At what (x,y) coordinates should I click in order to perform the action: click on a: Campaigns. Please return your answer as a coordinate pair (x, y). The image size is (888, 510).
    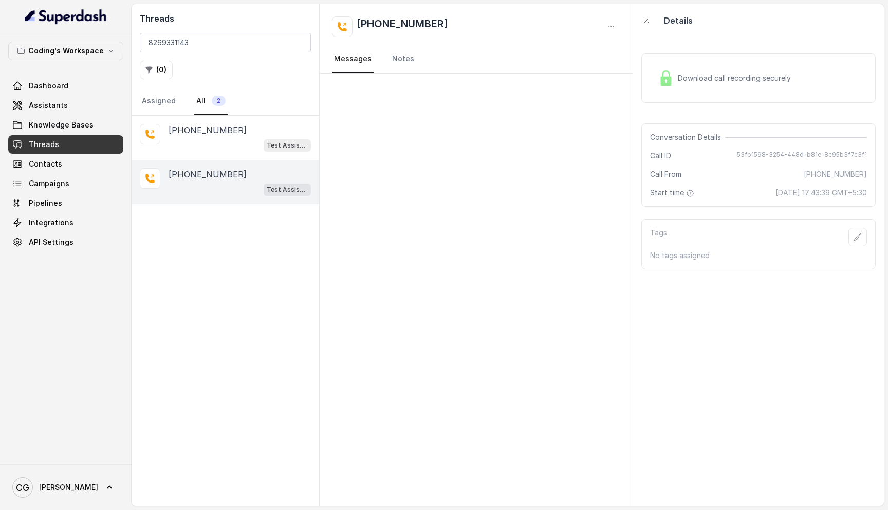
    Looking at the image, I should click on (66, 183).